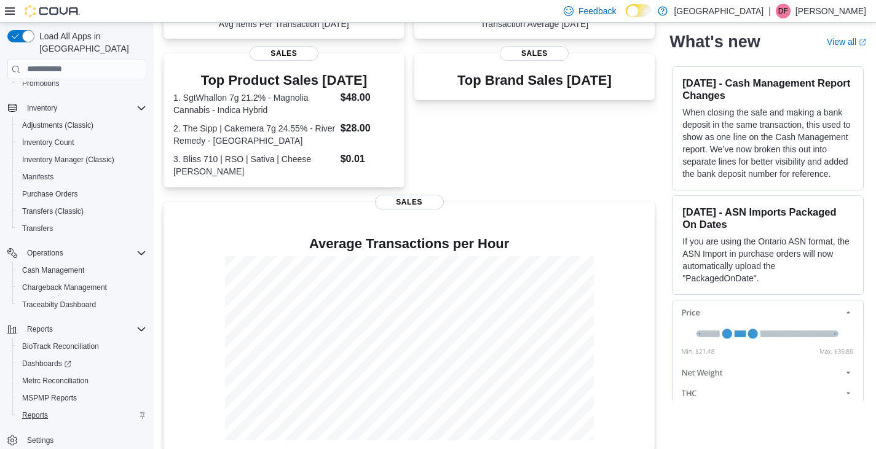  I want to click on a: Cash Management, so click(53, 271).